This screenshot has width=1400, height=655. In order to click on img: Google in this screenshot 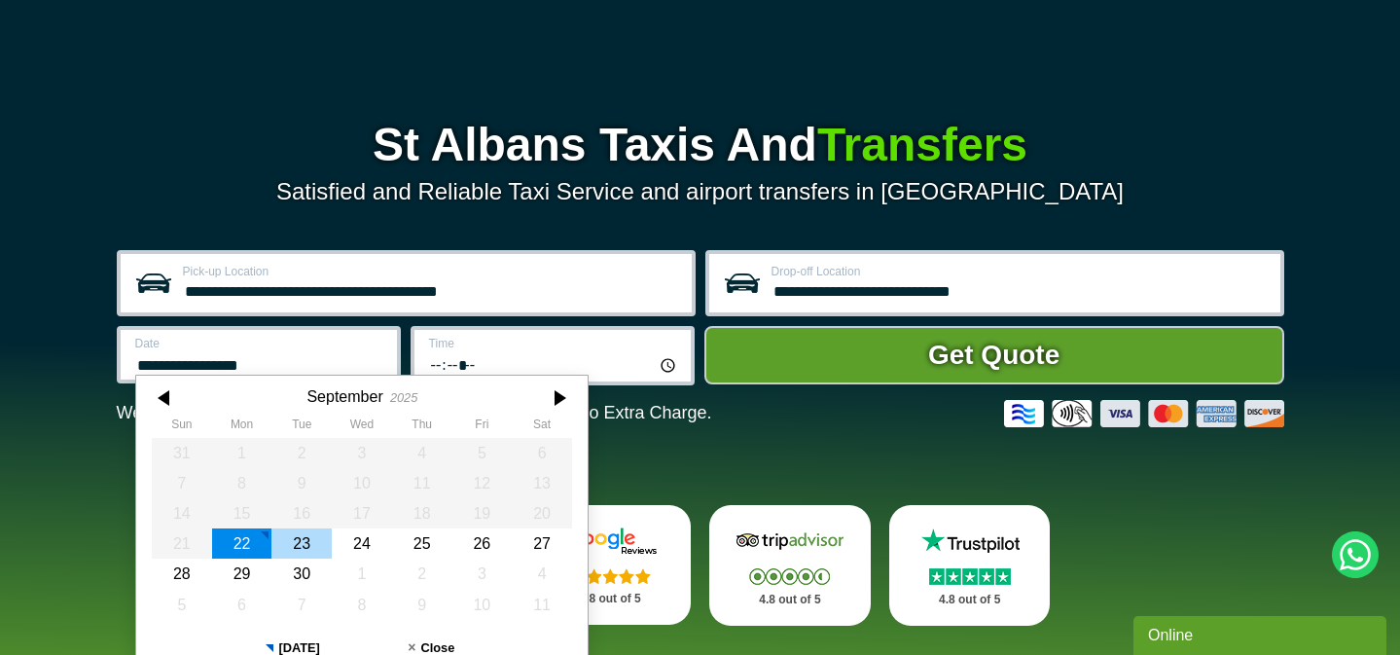, I will do `click(610, 541)`.